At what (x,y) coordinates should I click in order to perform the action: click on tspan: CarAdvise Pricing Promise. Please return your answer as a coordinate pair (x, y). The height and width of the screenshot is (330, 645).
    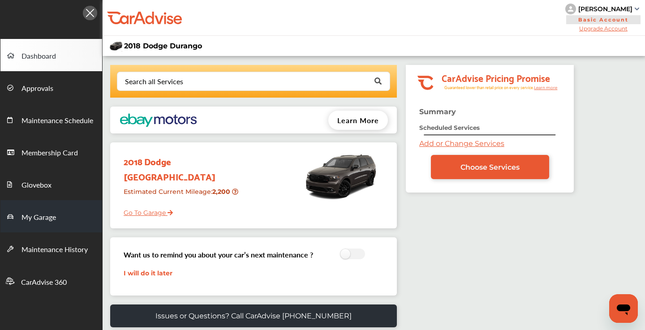
    Looking at the image, I should click on (496, 77).